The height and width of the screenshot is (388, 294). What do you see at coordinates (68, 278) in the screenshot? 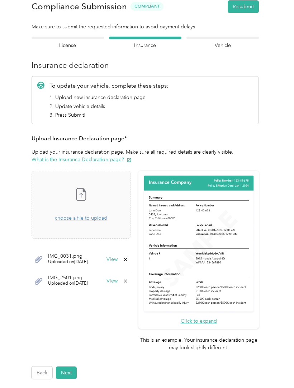
I see `span: IMG_2501.png` at bounding box center [68, 278].